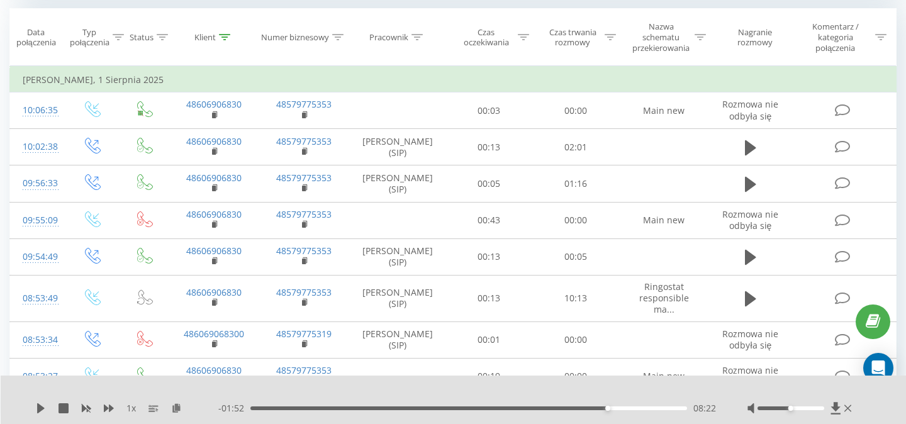  I want to click on td: 02:01, so click(575, 147).